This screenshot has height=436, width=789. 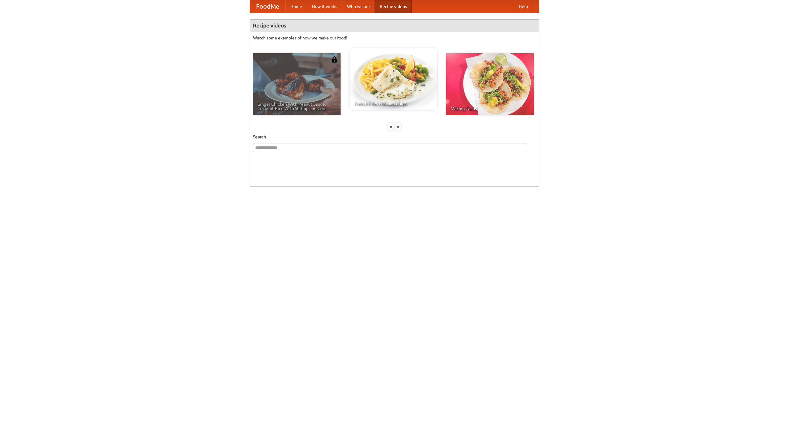 I want to click on a: FoodMe, so click(x=268, y=6).